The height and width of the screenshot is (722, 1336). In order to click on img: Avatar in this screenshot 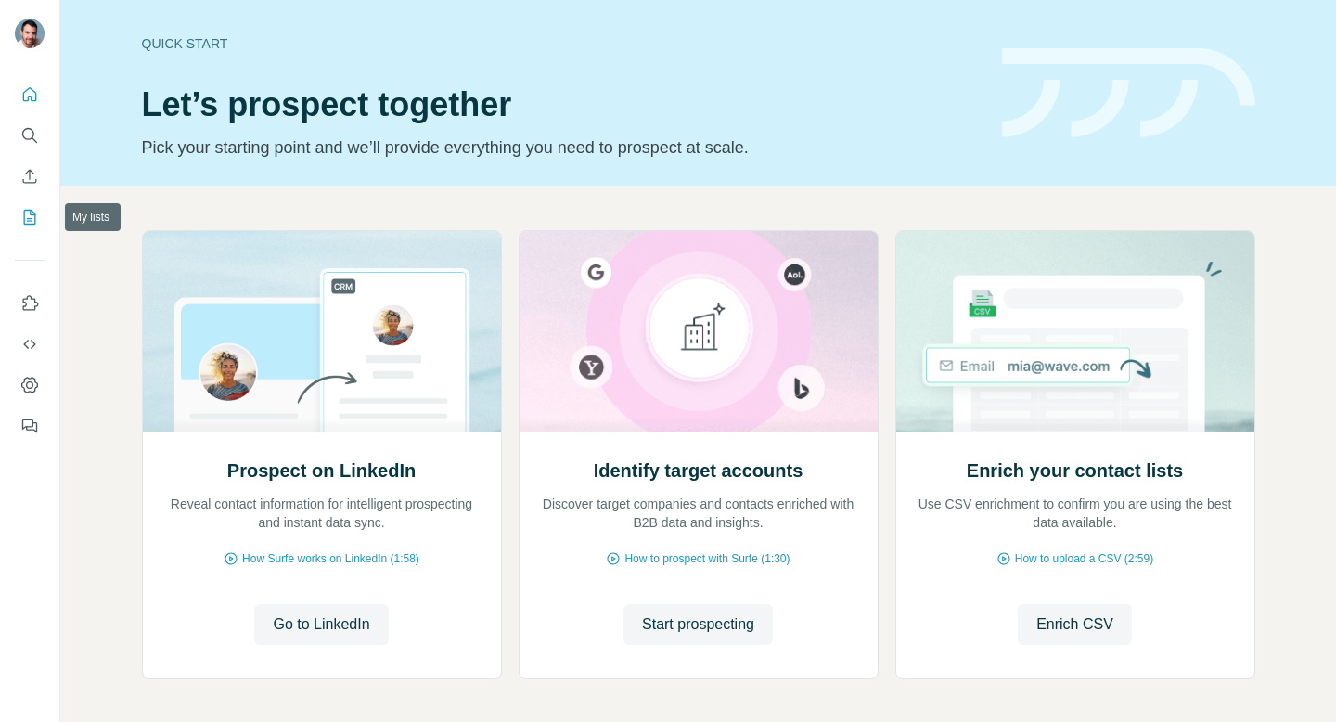, I will do `click(30, 33)`.